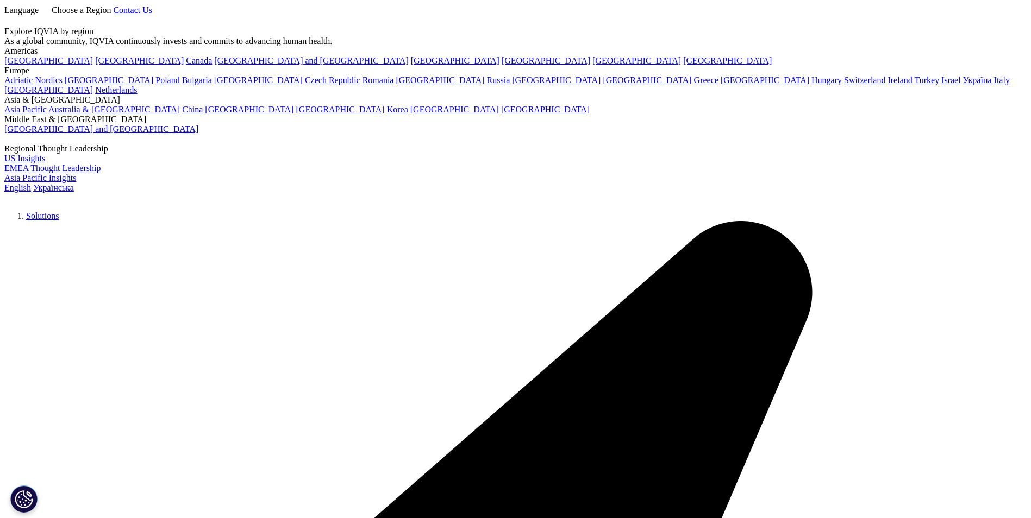 Image resolution: width=1031 pixels, height=518 pixels. Describe the element at coordinates (951, 80) in the screenshot. I see `a: Israel` at that location.